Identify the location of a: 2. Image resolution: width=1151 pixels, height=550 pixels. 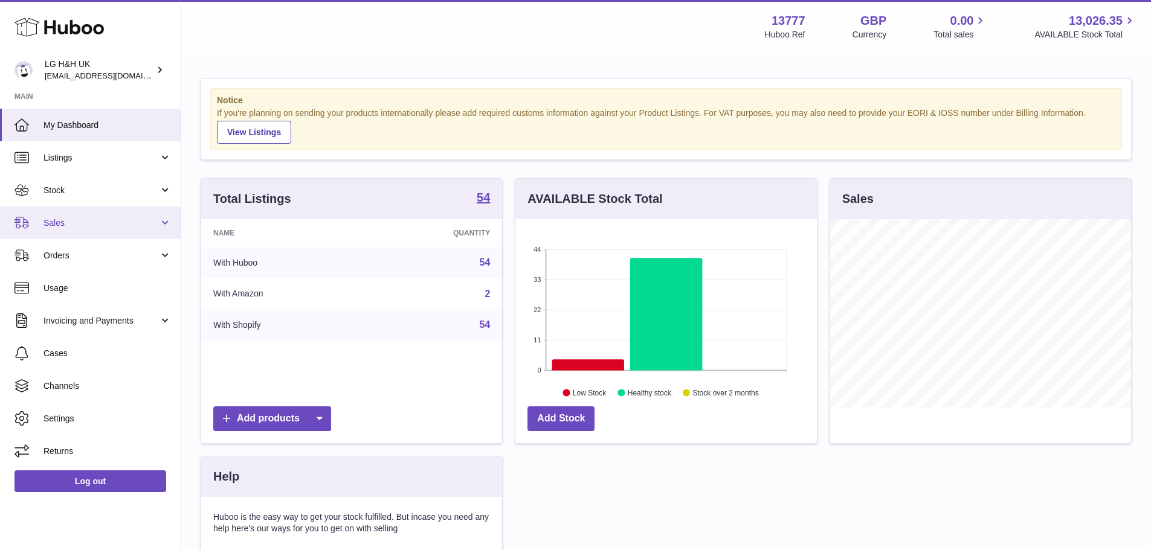
(487, 294).